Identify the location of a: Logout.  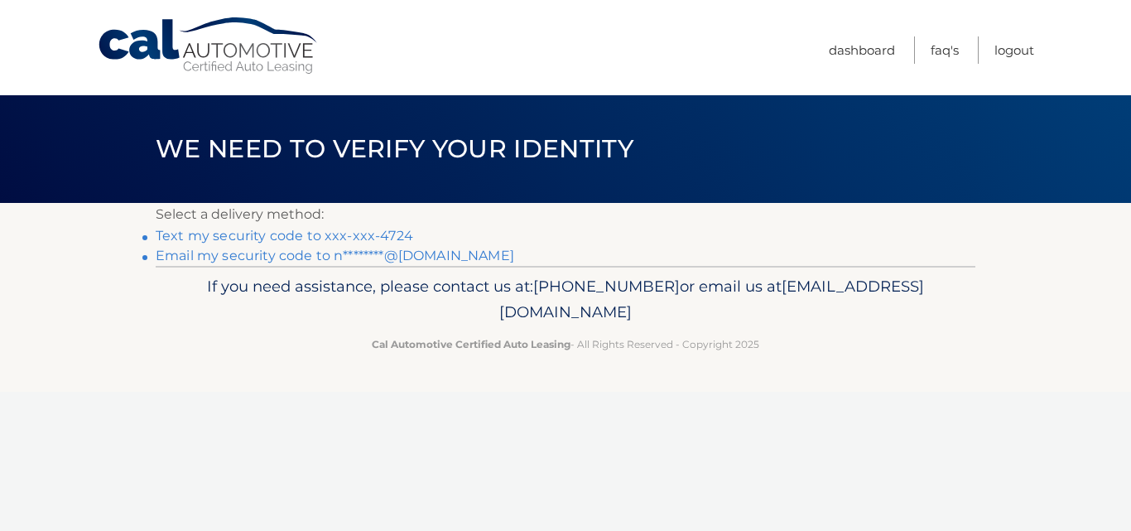
(1014, 50).